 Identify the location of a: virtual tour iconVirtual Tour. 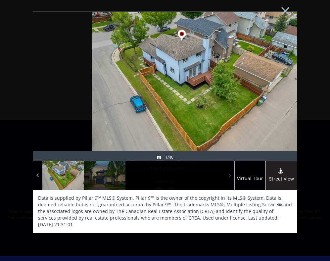
(250, 175).